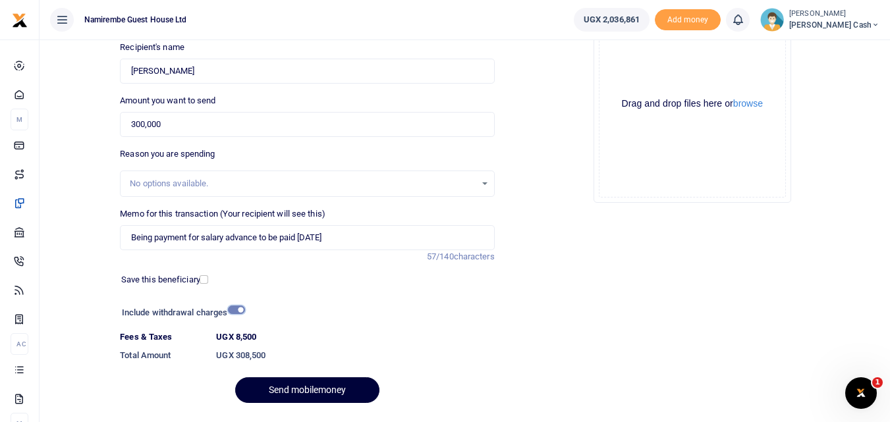 The width and height of the screenshot is (890, 422). I want to click on label: Memo for this transaction (Your recipient will see this), so click(223, 214).